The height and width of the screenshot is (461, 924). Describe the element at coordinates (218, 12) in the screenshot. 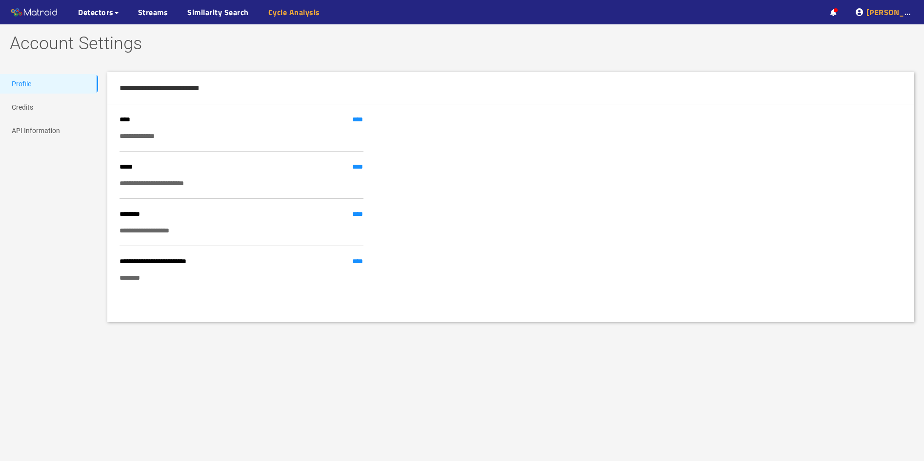

I see `a: Similarity Search` at that location.